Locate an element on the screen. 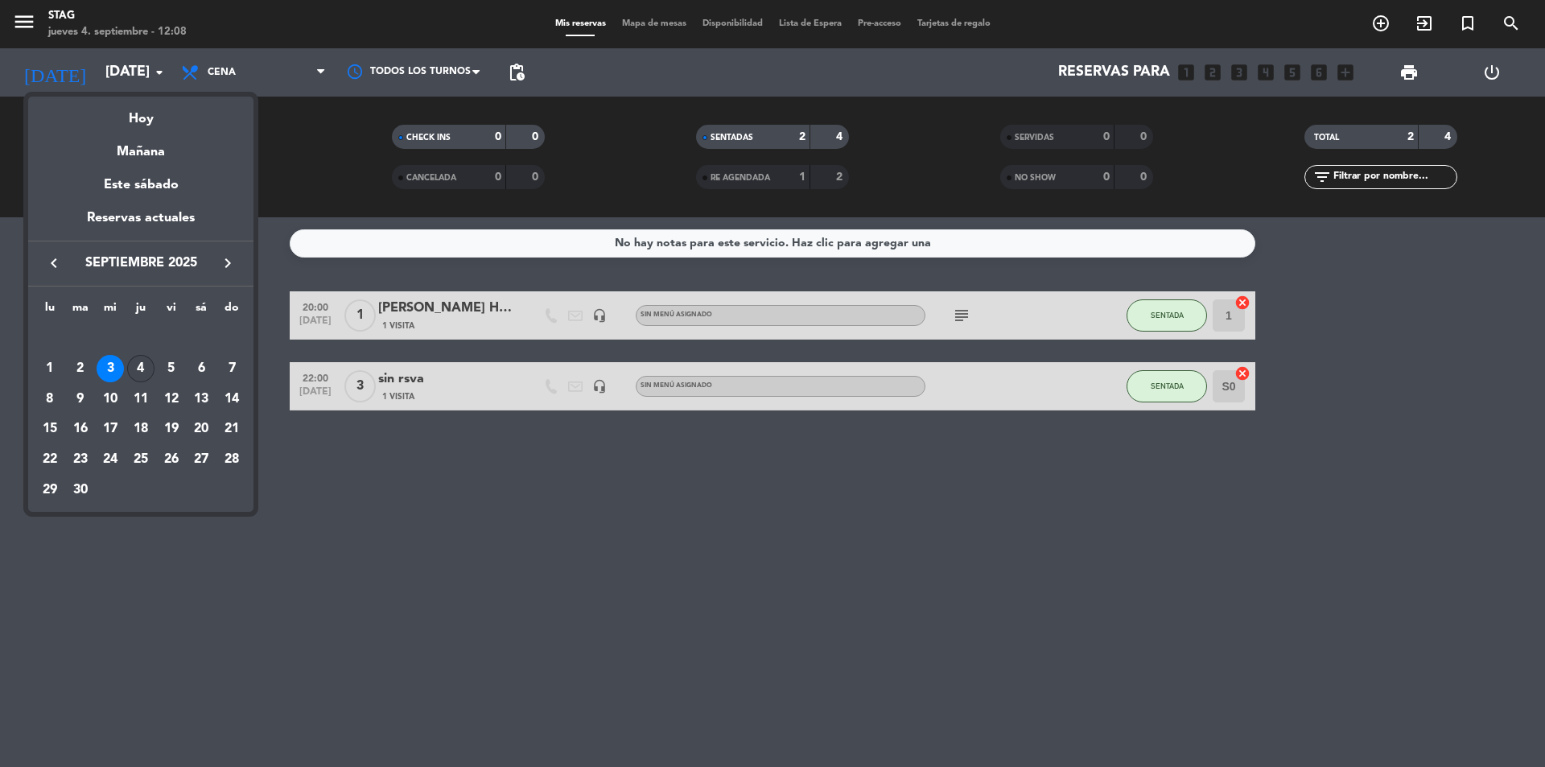  div: 18 is located at coordinates (141, 429).